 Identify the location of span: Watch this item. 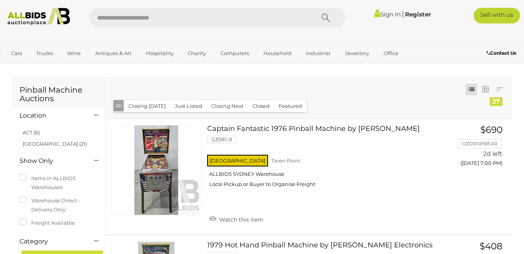
(241, 219).